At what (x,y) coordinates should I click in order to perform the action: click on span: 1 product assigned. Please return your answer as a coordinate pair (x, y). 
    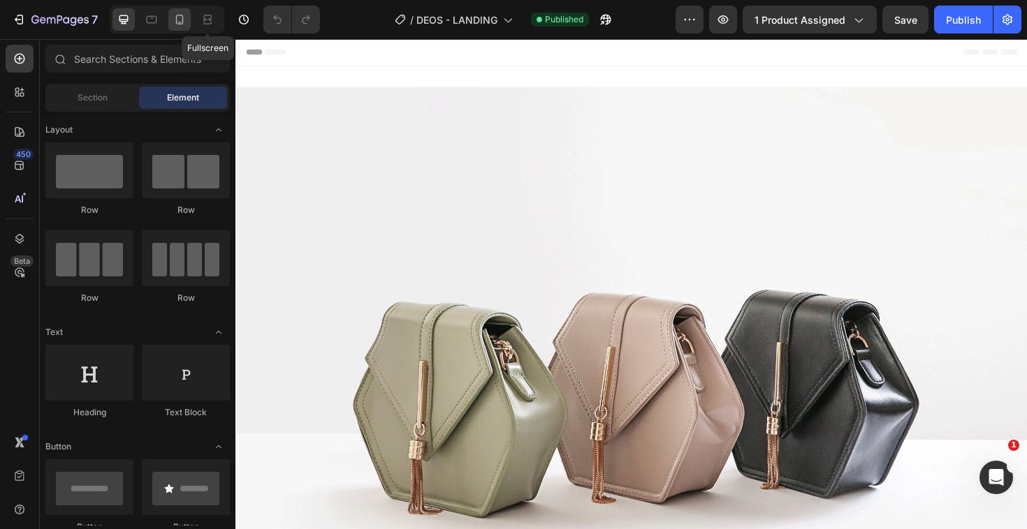
    Looking at the image, I should click on (800, 20).